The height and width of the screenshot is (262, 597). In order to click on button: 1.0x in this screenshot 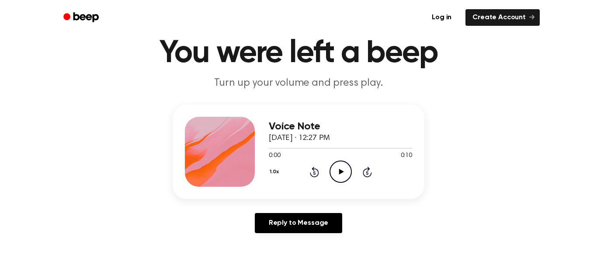, I will do `click(275, 172)`.